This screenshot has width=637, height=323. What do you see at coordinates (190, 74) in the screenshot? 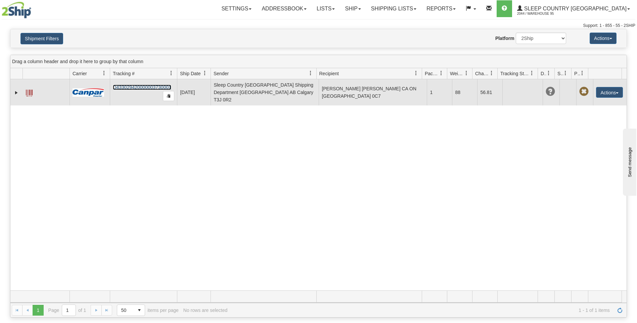
I see `span: Ship Date` at bounding box center [190, 74].